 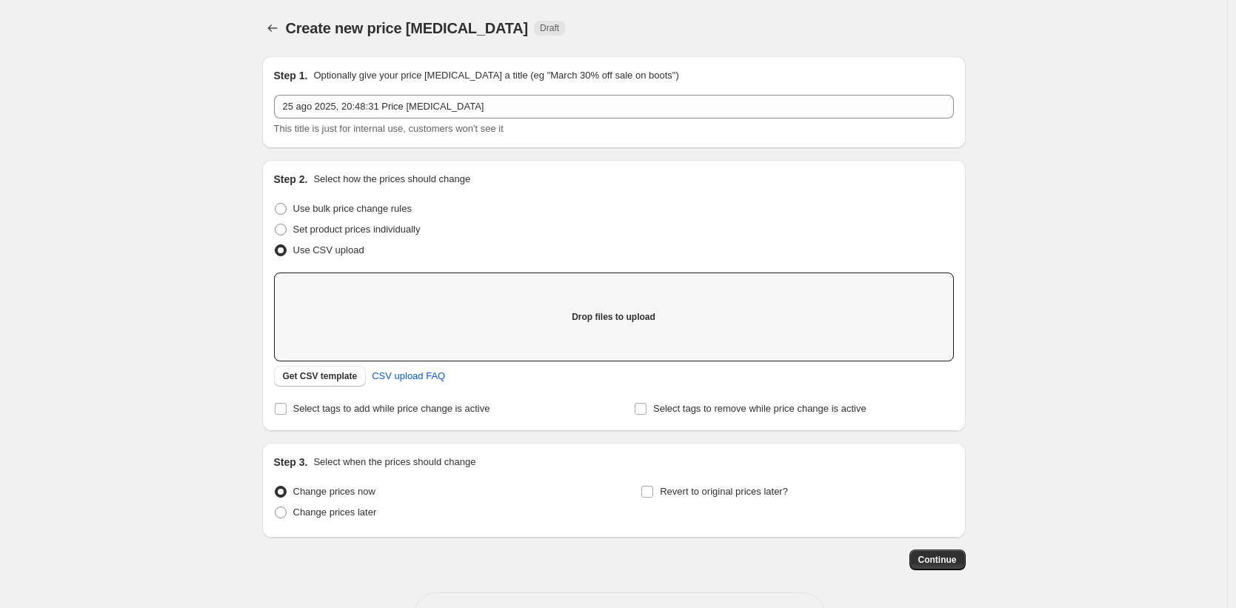 What do you see at coordinates (760, 408) in the screenshot?
I see `span: Select tags to remove while price change is active` at bounding box center [760, 408].